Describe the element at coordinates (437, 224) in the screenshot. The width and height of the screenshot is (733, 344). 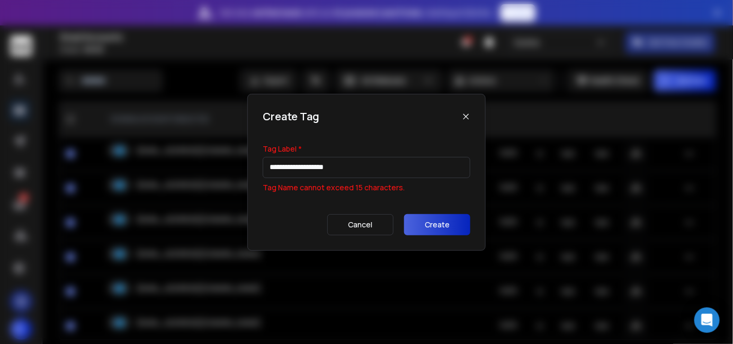
I see `button: Create` at that location.